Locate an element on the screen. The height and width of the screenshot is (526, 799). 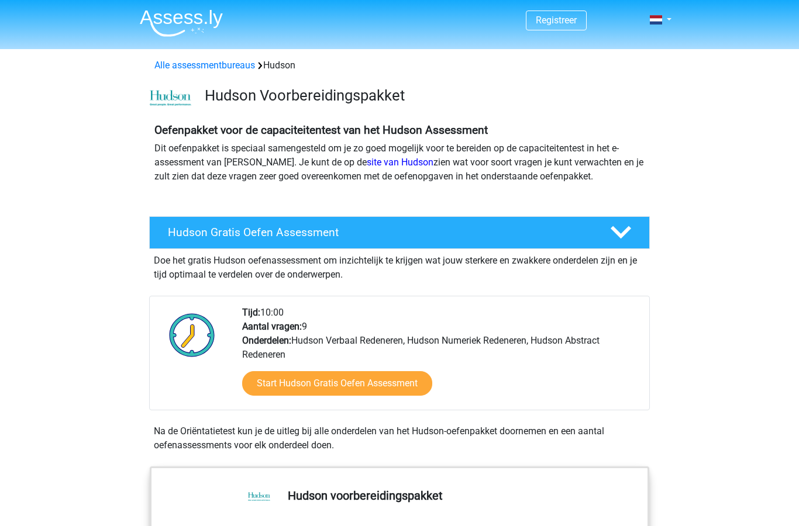
div: Na de Oriëntatietest kun je de uitleg bij alle onderdelen van het Hudson-oefenpakket doornemen en... is located at coordinates (399, 439).